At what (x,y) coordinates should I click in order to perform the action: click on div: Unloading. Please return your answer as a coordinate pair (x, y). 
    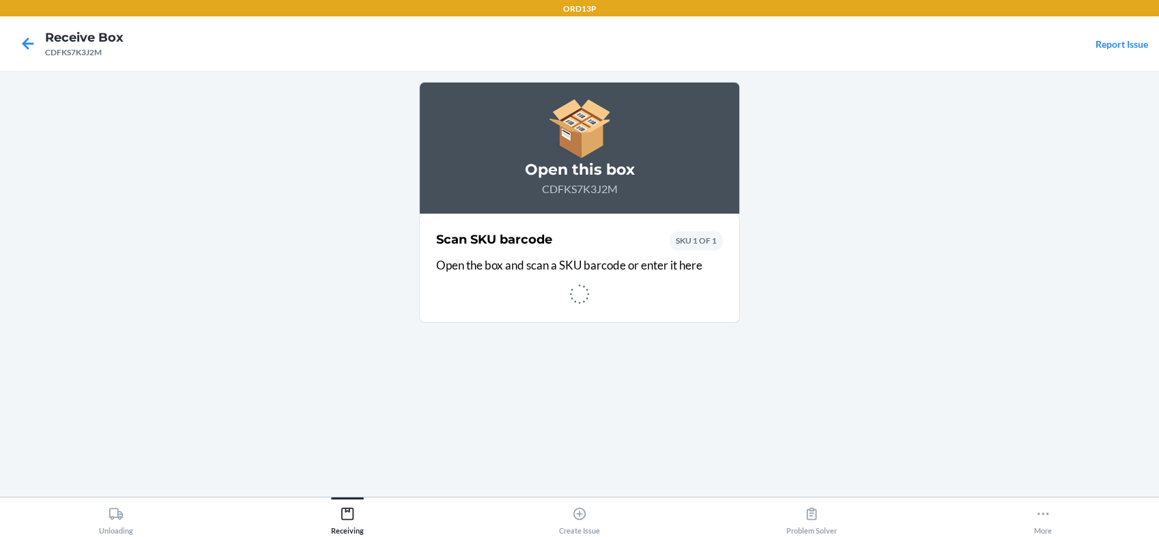
    Looking at the image, I should click on (116, 518).